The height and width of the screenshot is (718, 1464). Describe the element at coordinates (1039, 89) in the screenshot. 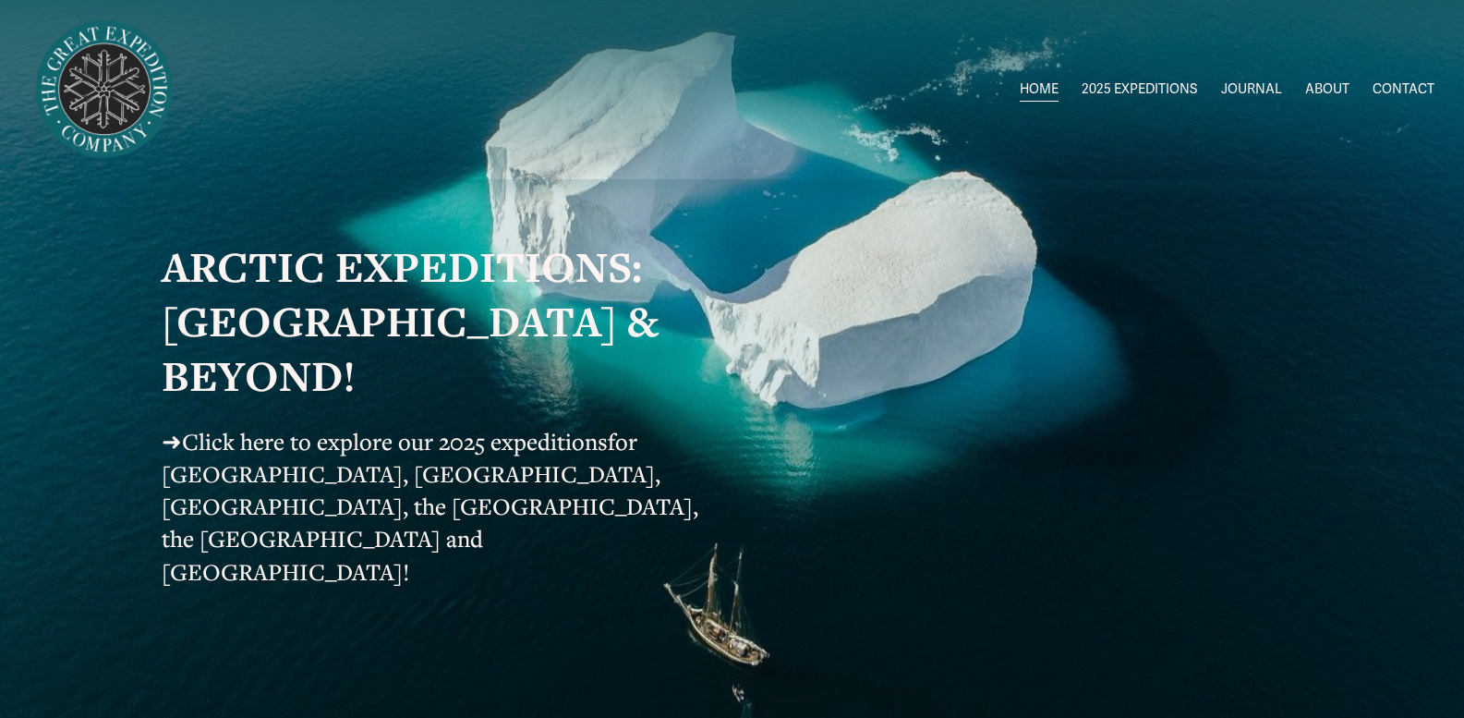

I see `a: HOME` at that location.